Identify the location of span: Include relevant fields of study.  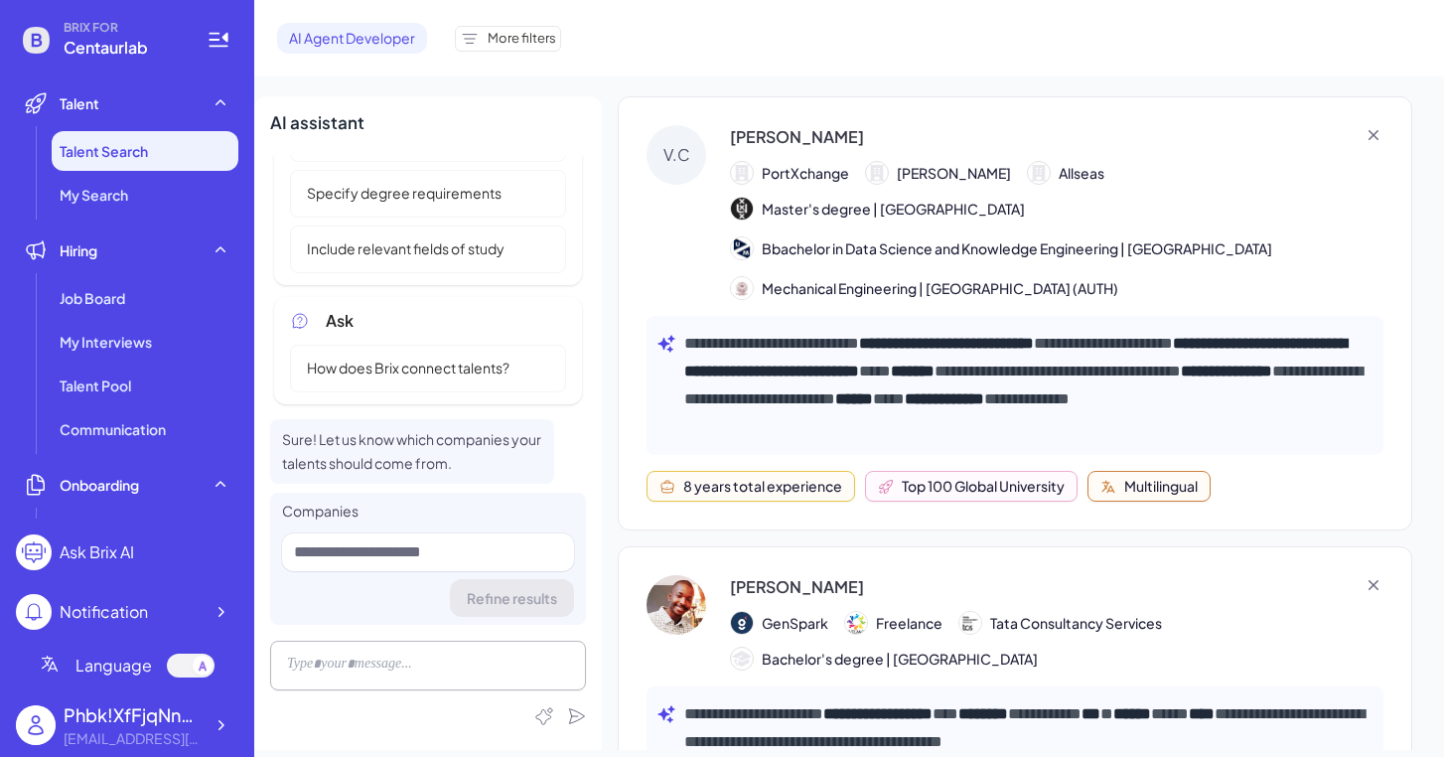
(405, 248).